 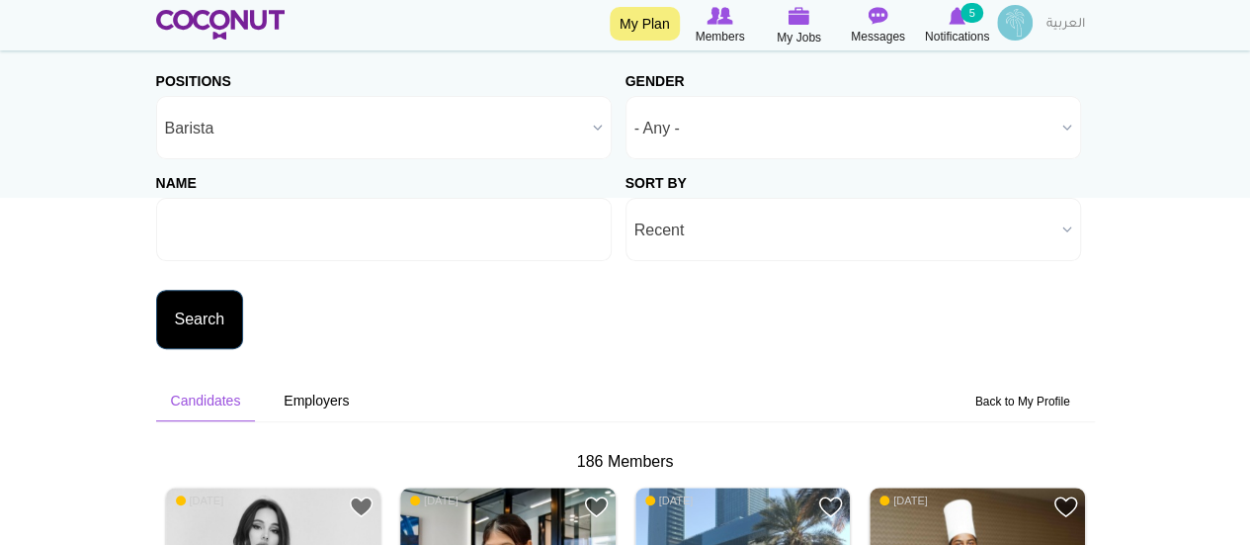 I want to click on label: Positions, so click(x=194, y=74).